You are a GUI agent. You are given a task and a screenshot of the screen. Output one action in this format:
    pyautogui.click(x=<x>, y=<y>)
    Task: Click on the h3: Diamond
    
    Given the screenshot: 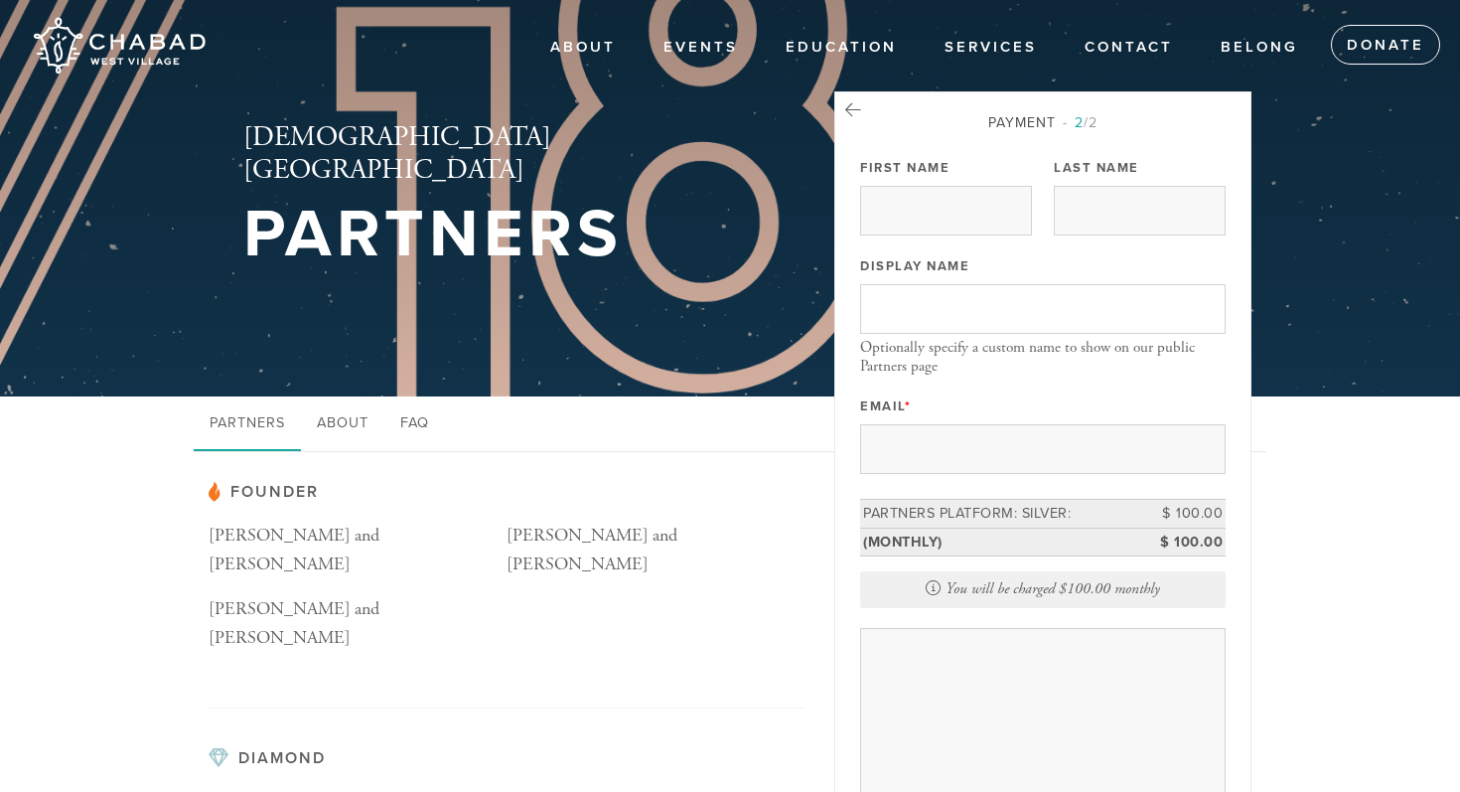 What is the action you would take?
    pyautogui.click(x=507, y=758)
    